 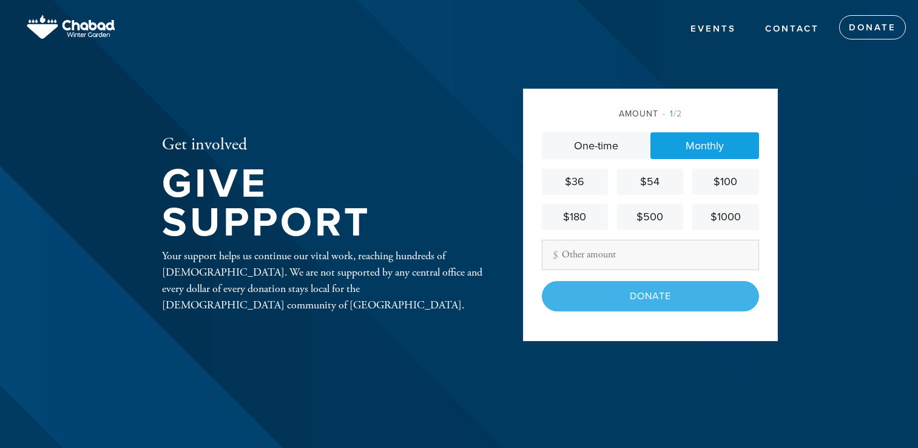 What do you see at coordinates (792, 29) in the screenshot?
I see `a: Contact` at bounding box center [792, 29].